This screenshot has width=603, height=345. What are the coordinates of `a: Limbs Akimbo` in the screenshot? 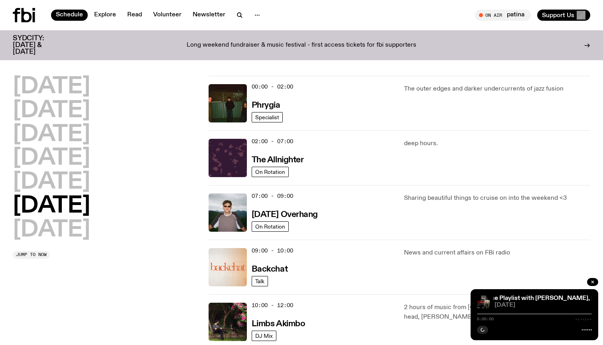 It's located at (278, 323).